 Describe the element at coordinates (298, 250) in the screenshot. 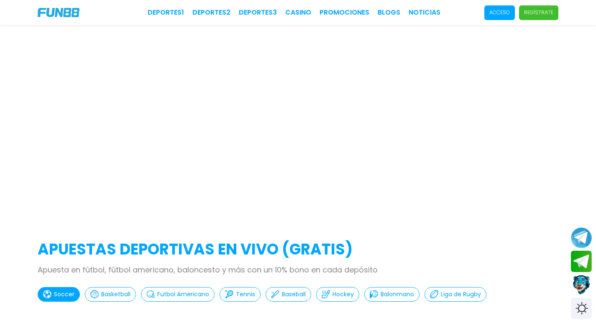

I see `h2: APUESTAS DEPORTIVAS EN VIVO (gratis)` at that location.